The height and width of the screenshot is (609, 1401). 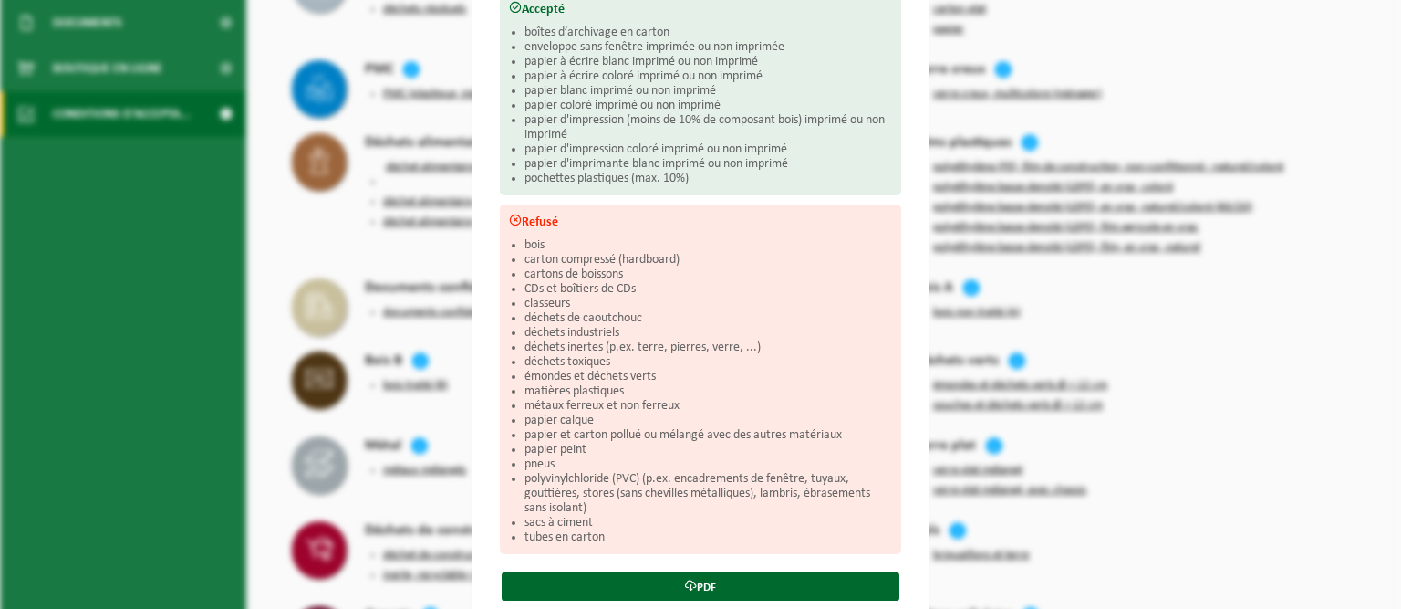 I want to click on li: papier à écrire coloré imprimé ou non imprimé, so click(x=708, y=77).